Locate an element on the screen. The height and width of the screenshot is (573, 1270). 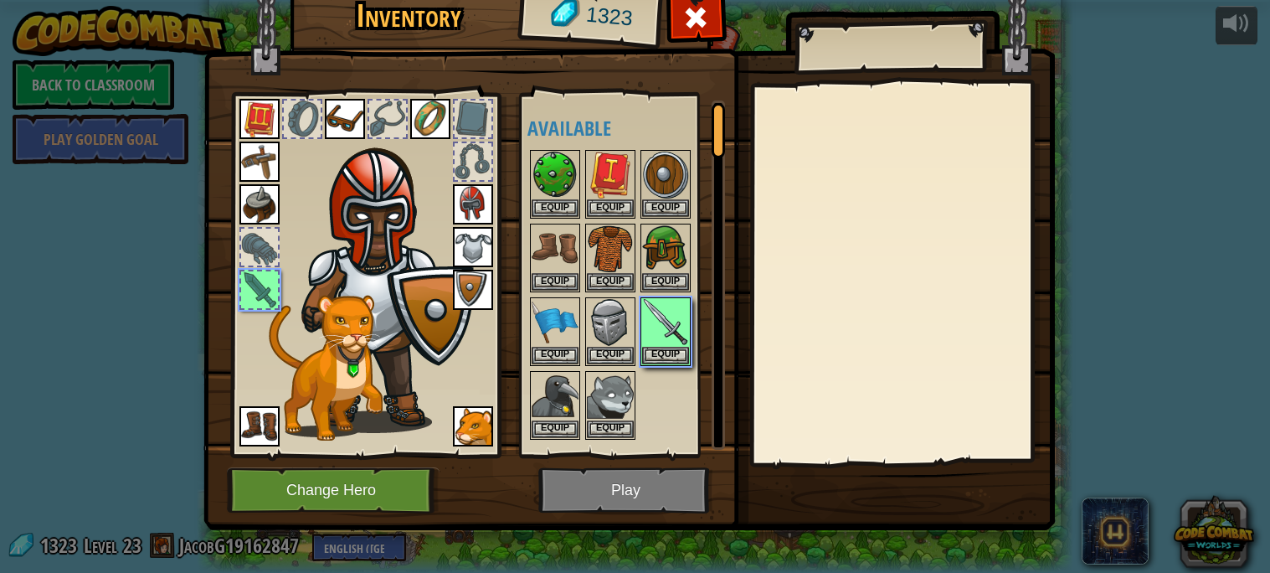
button: Change Hero is located at coordinates (333, 490).